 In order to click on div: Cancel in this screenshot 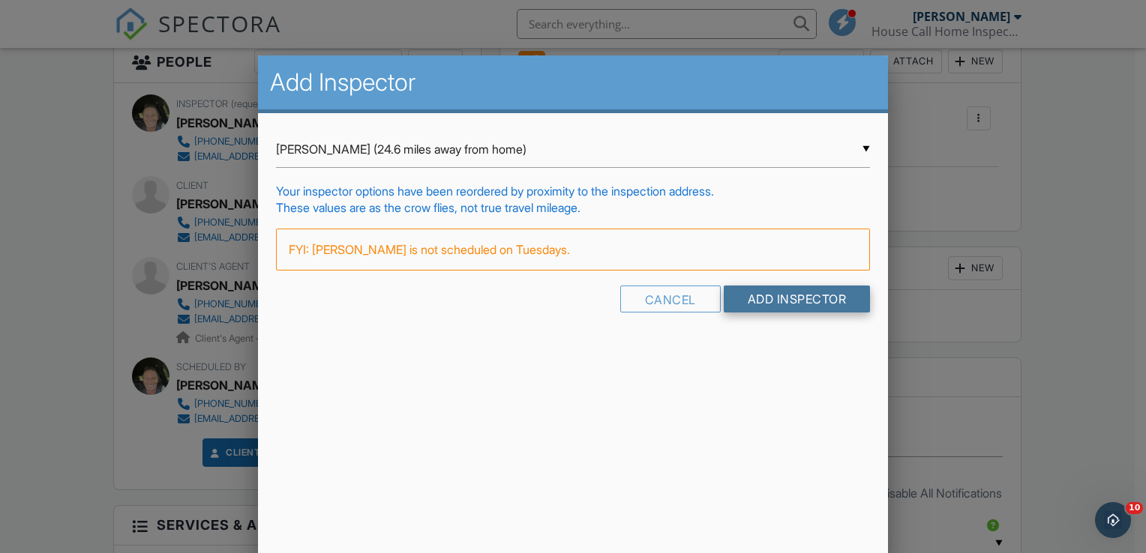, I will do `click(670, 299)`.